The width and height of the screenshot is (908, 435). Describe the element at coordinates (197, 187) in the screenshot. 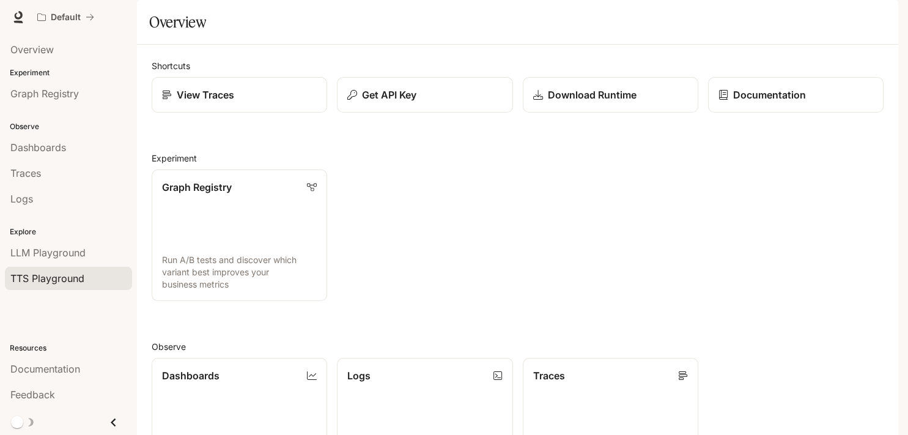

I see `p: Graph Registry` at that location.